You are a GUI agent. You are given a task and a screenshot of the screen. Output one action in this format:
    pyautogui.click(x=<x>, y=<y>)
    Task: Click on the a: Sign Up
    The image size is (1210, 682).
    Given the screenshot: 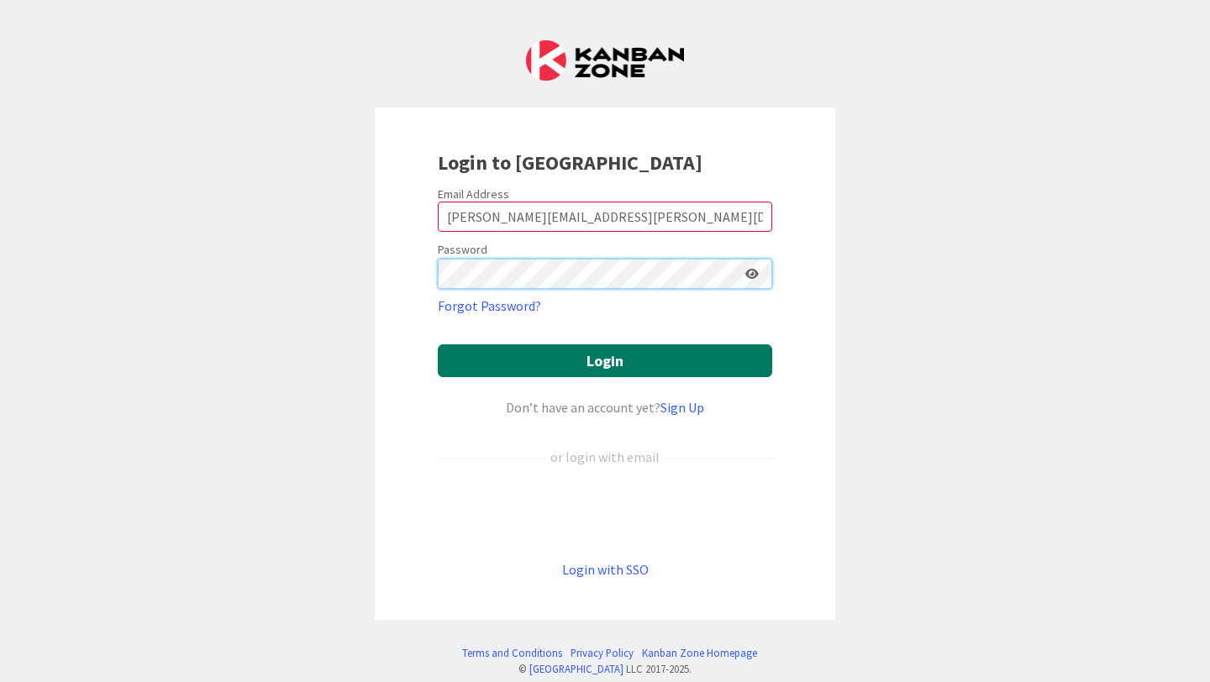 What is the action you would take?
    pyautogui.click(x=682, y=407)
    